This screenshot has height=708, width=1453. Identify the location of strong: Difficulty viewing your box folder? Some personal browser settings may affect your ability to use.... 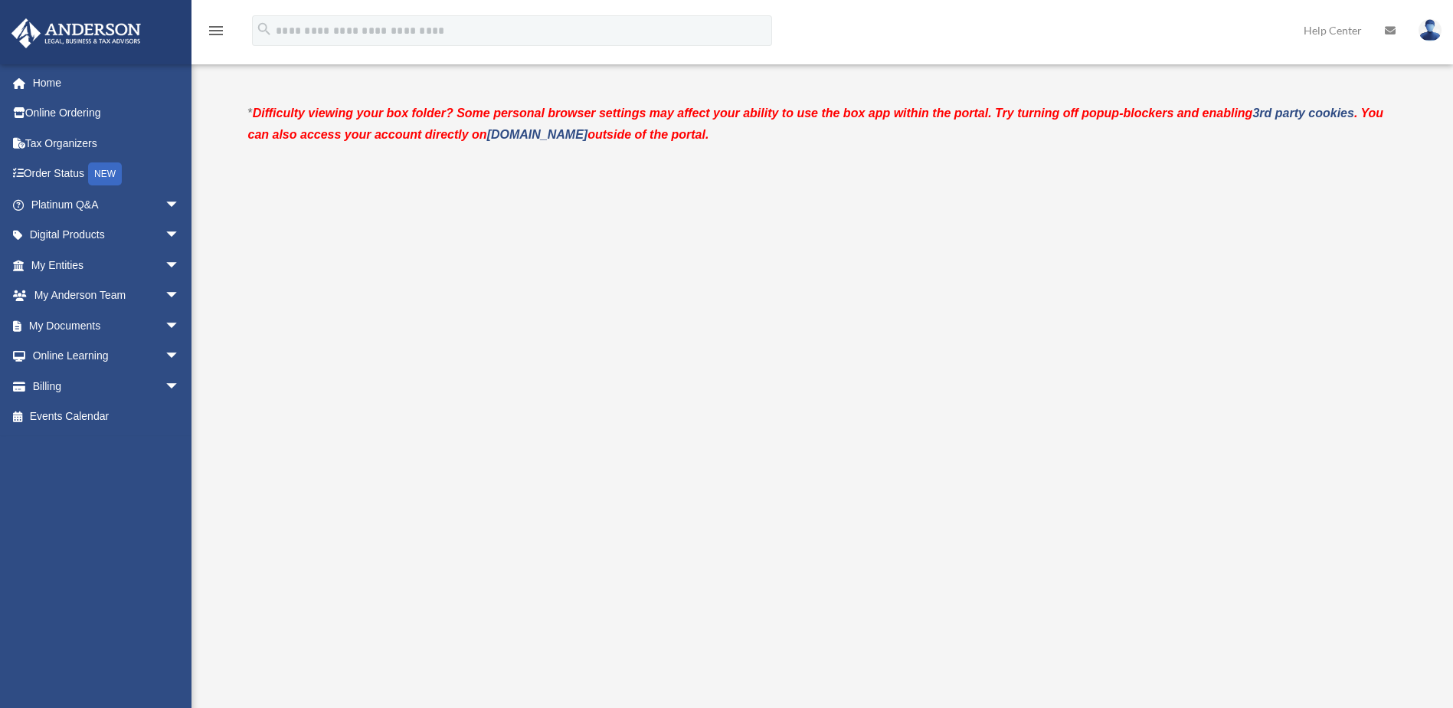
(816, 123).